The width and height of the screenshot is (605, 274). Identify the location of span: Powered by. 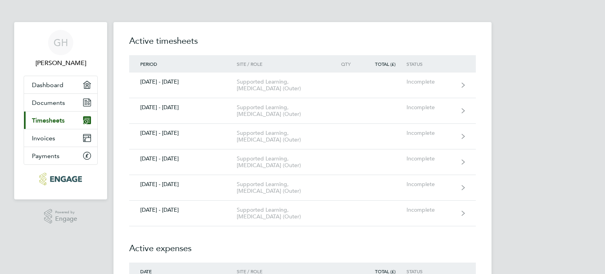
(66, 212).